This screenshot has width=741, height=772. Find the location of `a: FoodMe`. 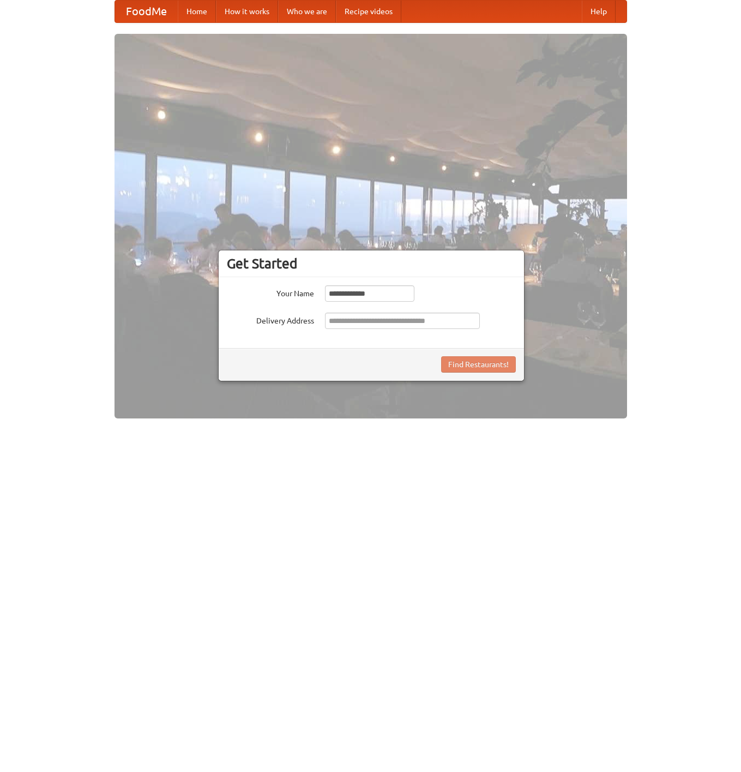

a: FoodMe is located at coordinates (146, 11).